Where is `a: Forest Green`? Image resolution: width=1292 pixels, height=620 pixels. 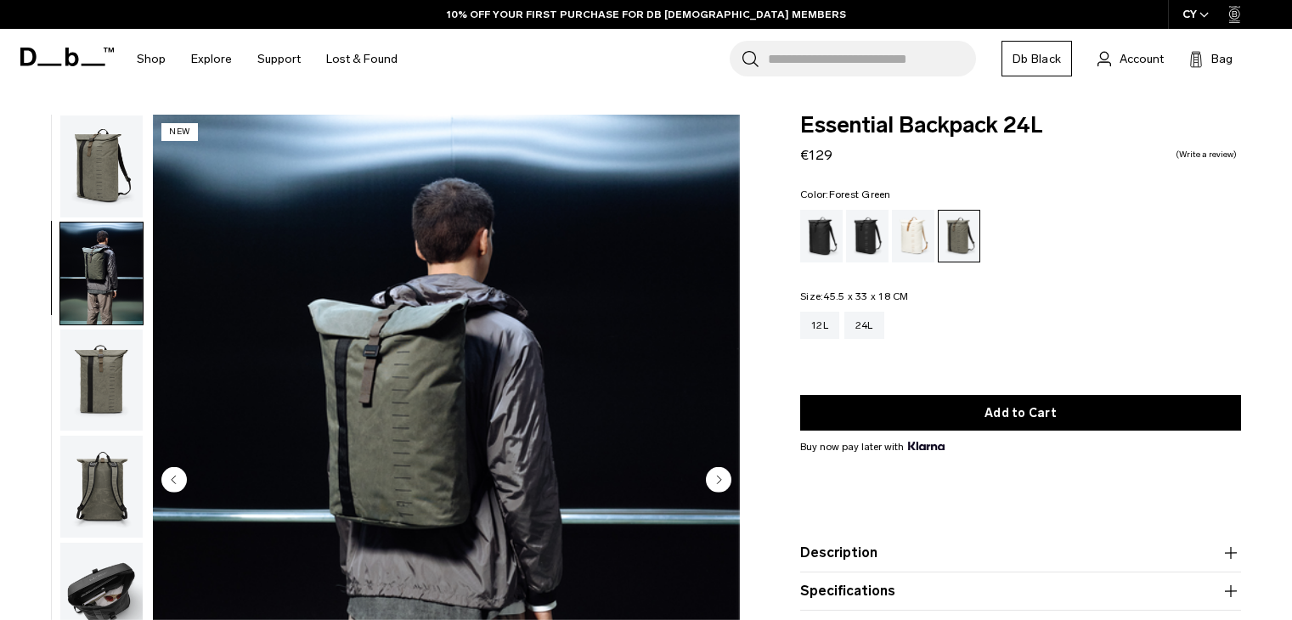 a: Forest Green is located at coordinates (959, 236).